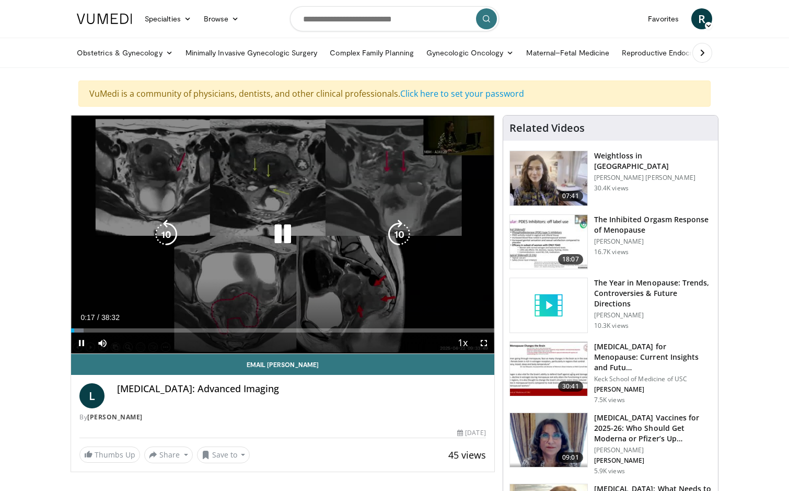 Image resolution: width=789 pixels, height=491 pixels. I want to click on img: 9983fed1-7565-45be-8934-aef1103ce6e2.150x105_q85_crop-smart_upscale.jpg, so click(549, 178).